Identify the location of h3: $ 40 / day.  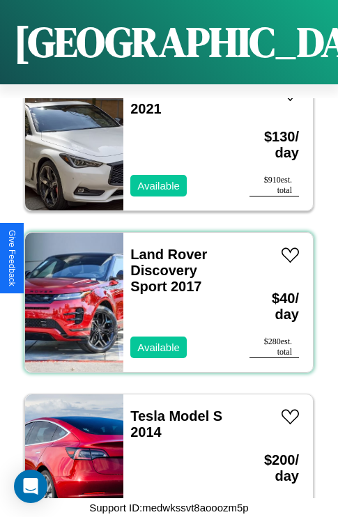
(274, 307).